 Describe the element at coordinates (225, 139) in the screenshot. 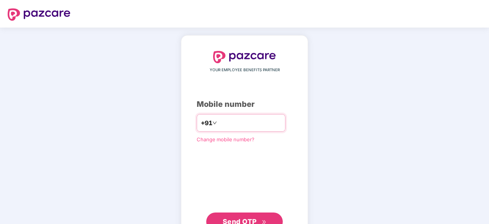

I see `span: Change mobile number?` at that location.